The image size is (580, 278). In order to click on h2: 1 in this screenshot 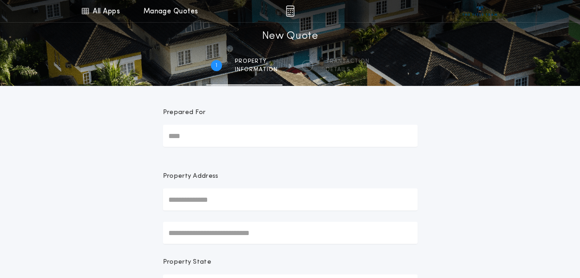, I will do `click(216, 65)`.